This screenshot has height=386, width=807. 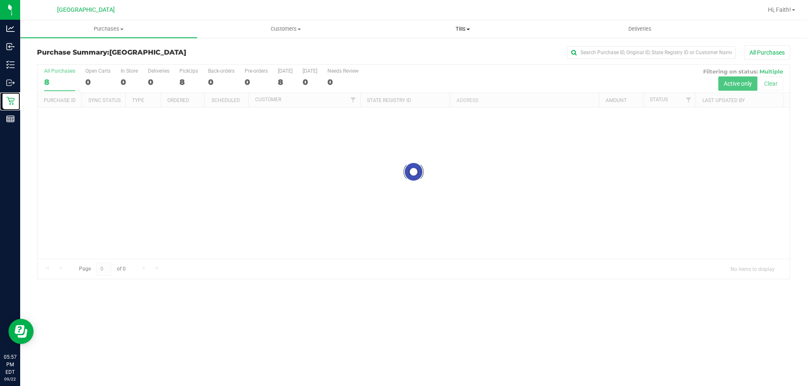 What do you see at coordinates (11, 65) in the screenshot?
I see `inline-svg: Inventory` at bounding box center [11, 65].